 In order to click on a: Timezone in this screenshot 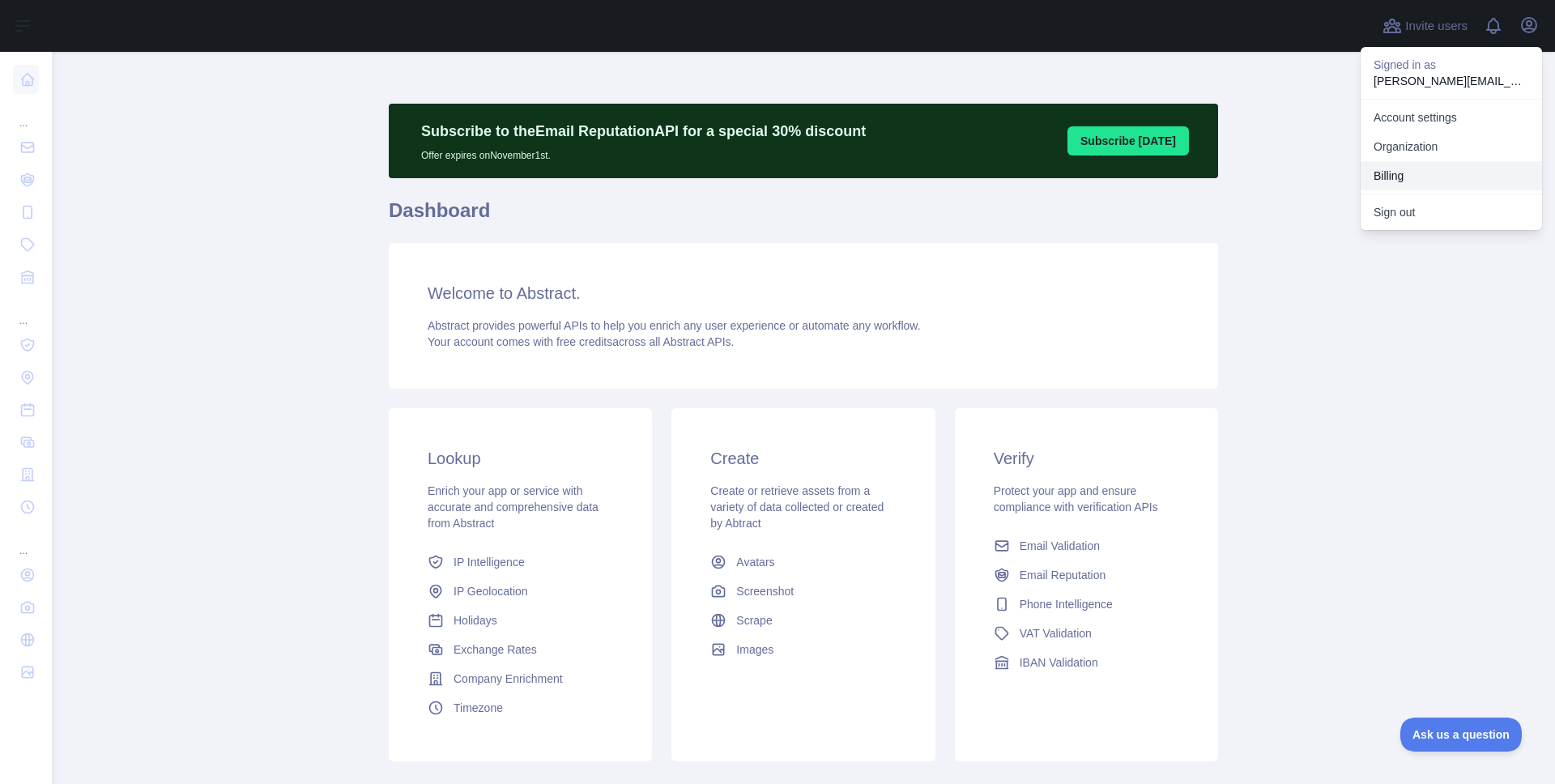, I will do `click(520, 708)`.